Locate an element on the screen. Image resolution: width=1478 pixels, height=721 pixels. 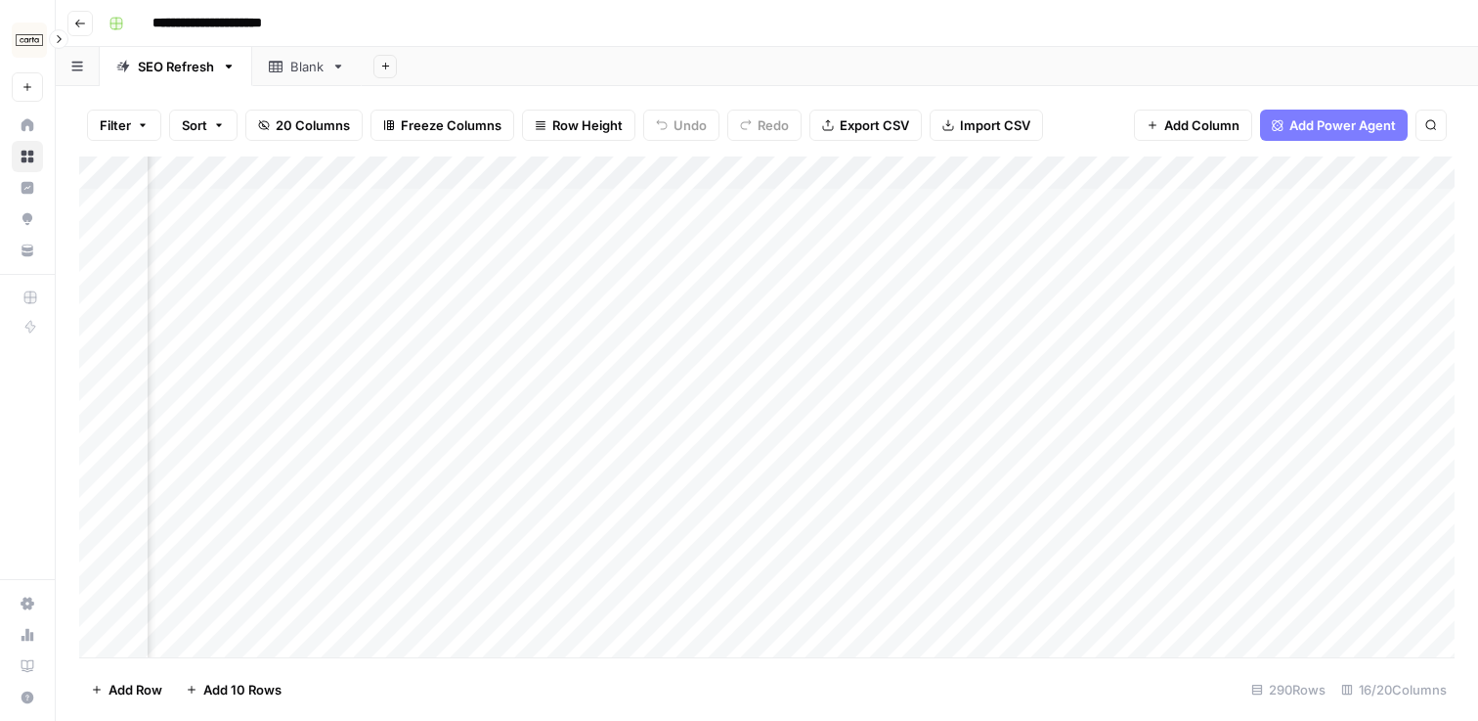
button: Help + Support is located at coordinates (27, 697).